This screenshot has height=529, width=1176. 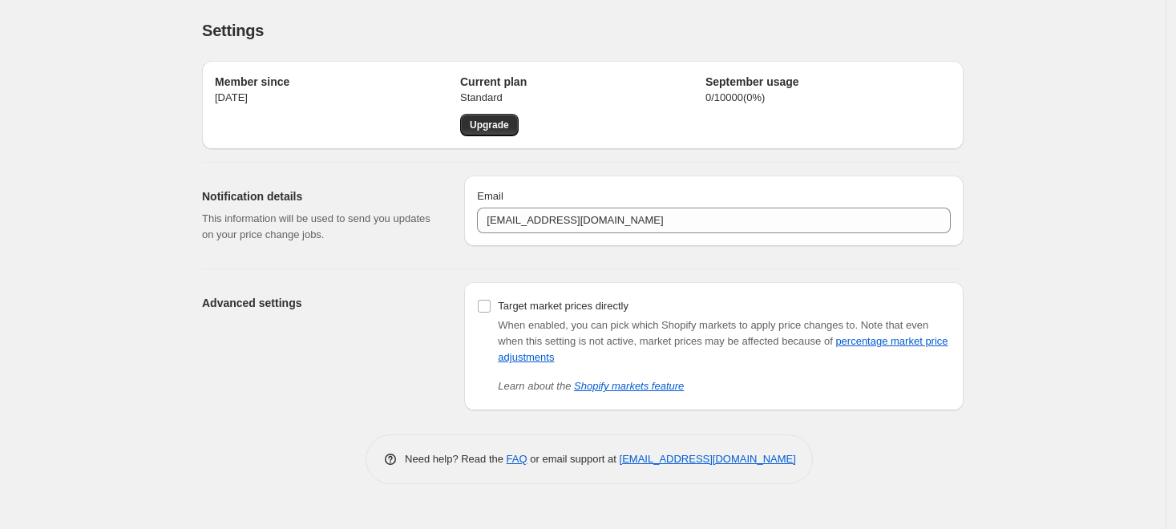 What do you see at coordinates (677, 325) in the screenshot?
I see `span: When enabled, you can pick which Shopify markets to apply price changes to.` at bounding box center [677, 325].